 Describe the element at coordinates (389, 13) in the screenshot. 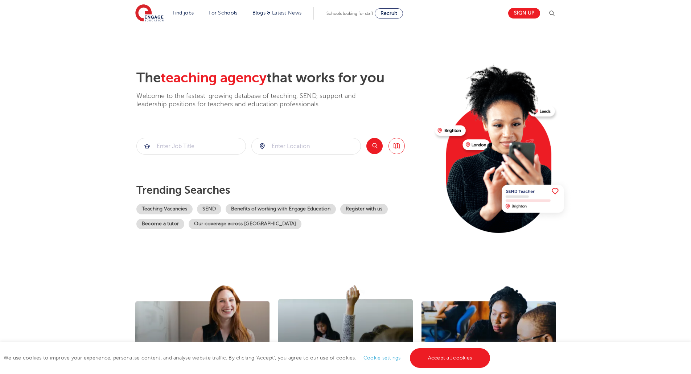

I see `span: Recruit` at that location.